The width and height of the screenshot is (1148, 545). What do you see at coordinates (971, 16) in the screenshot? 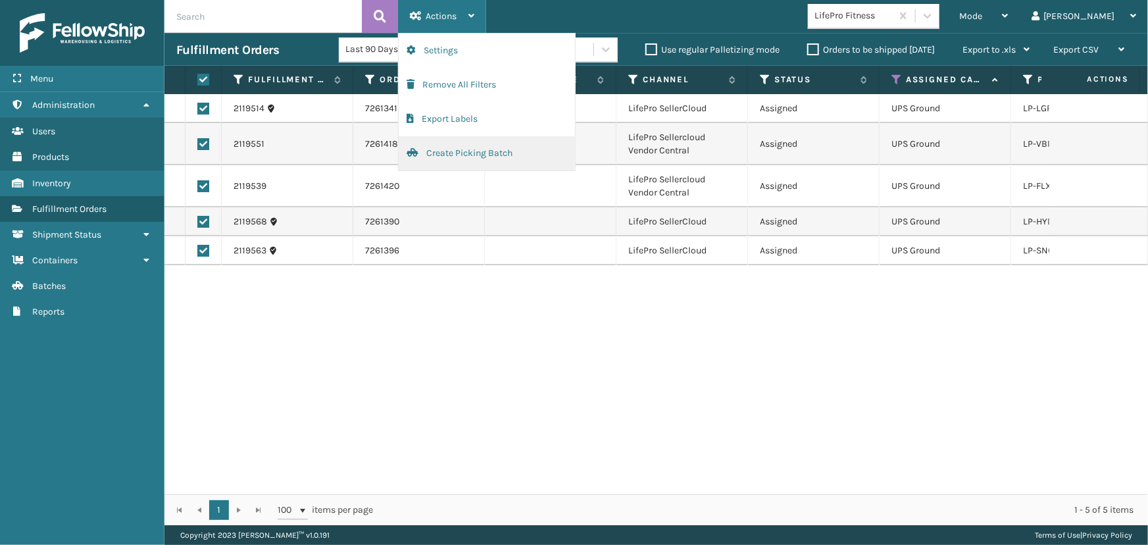
I see `span: Mode` at bounding box center [971, 16].